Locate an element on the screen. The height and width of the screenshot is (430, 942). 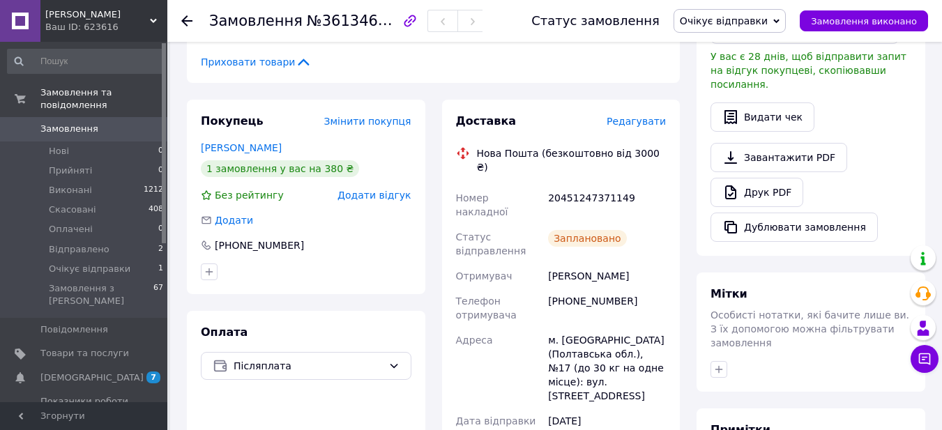
span: Замовлення виконано is located at coordinates (864, 21).